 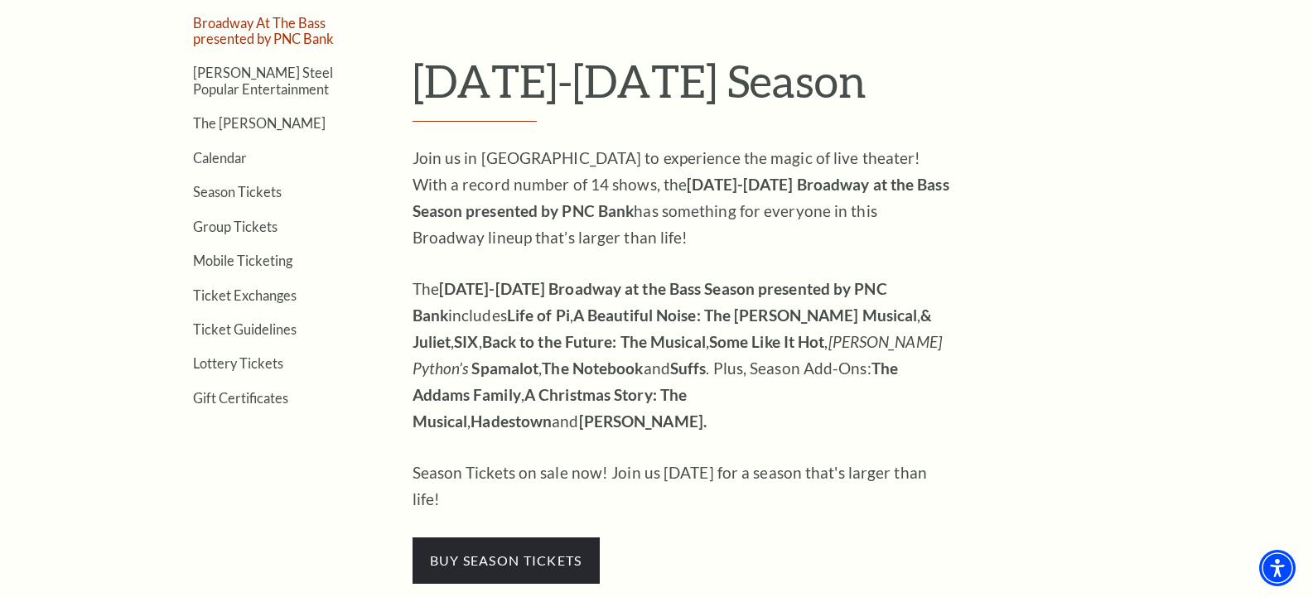 What do you see at coordinates (238, 363) in the screenshot?
I see `a: Lottery Tickets` at bounding box center [238, 363].